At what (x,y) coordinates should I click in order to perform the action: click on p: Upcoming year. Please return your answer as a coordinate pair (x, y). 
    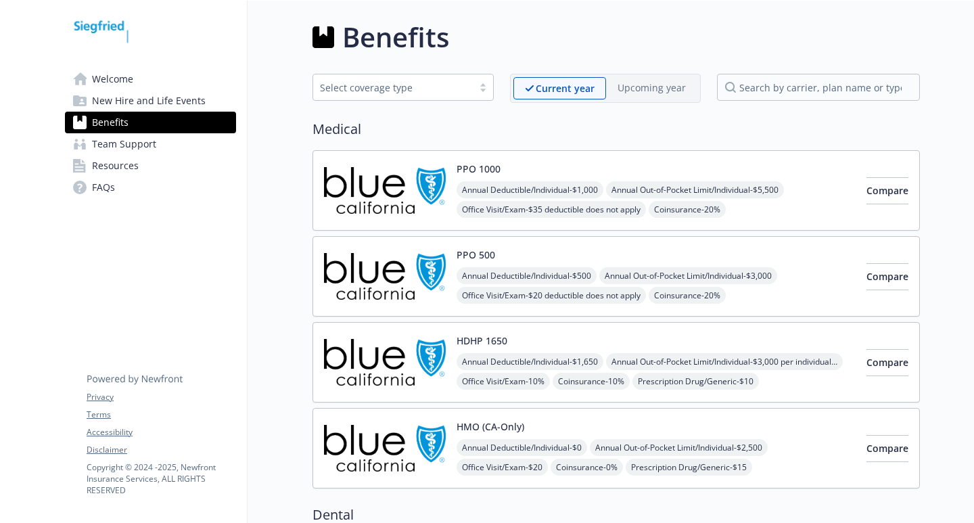
    Looking at the image, I should click on (651, 87).